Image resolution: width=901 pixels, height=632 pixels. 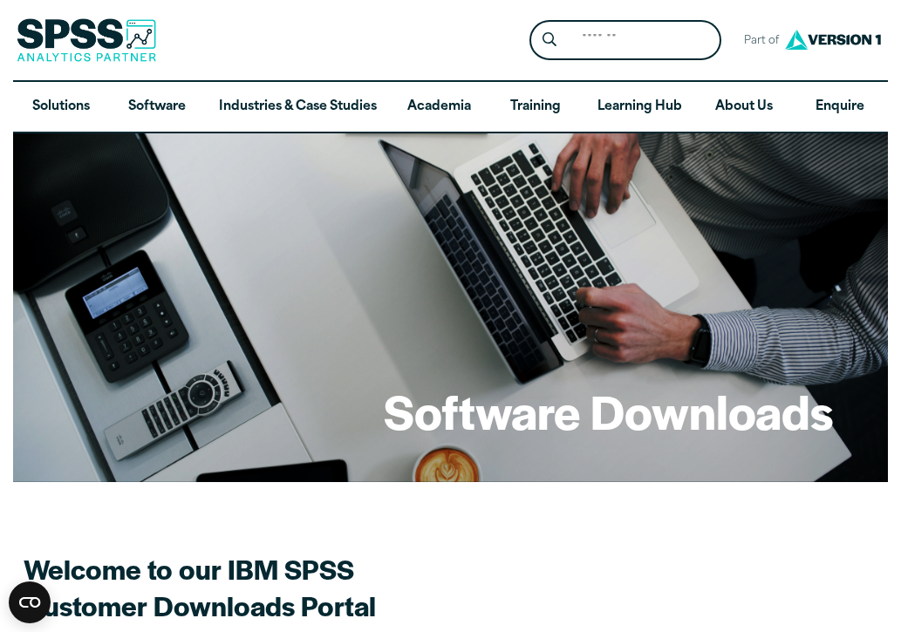 What do you see at coordinates (744, 107) in the screenshot?
I see `a: About Us` at bounding box center [744, 107].